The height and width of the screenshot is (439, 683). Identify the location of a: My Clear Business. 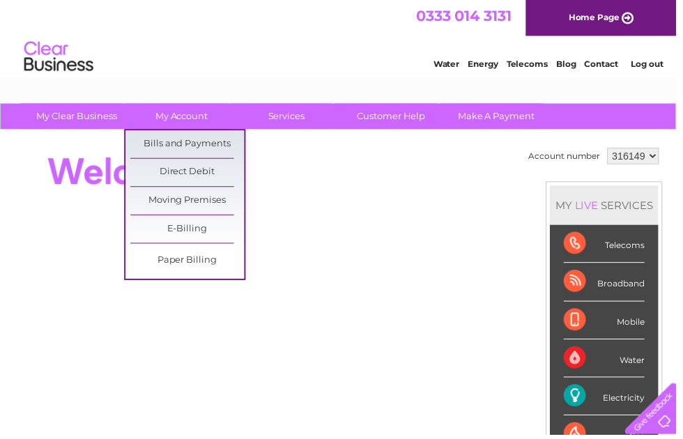
(77, 117).